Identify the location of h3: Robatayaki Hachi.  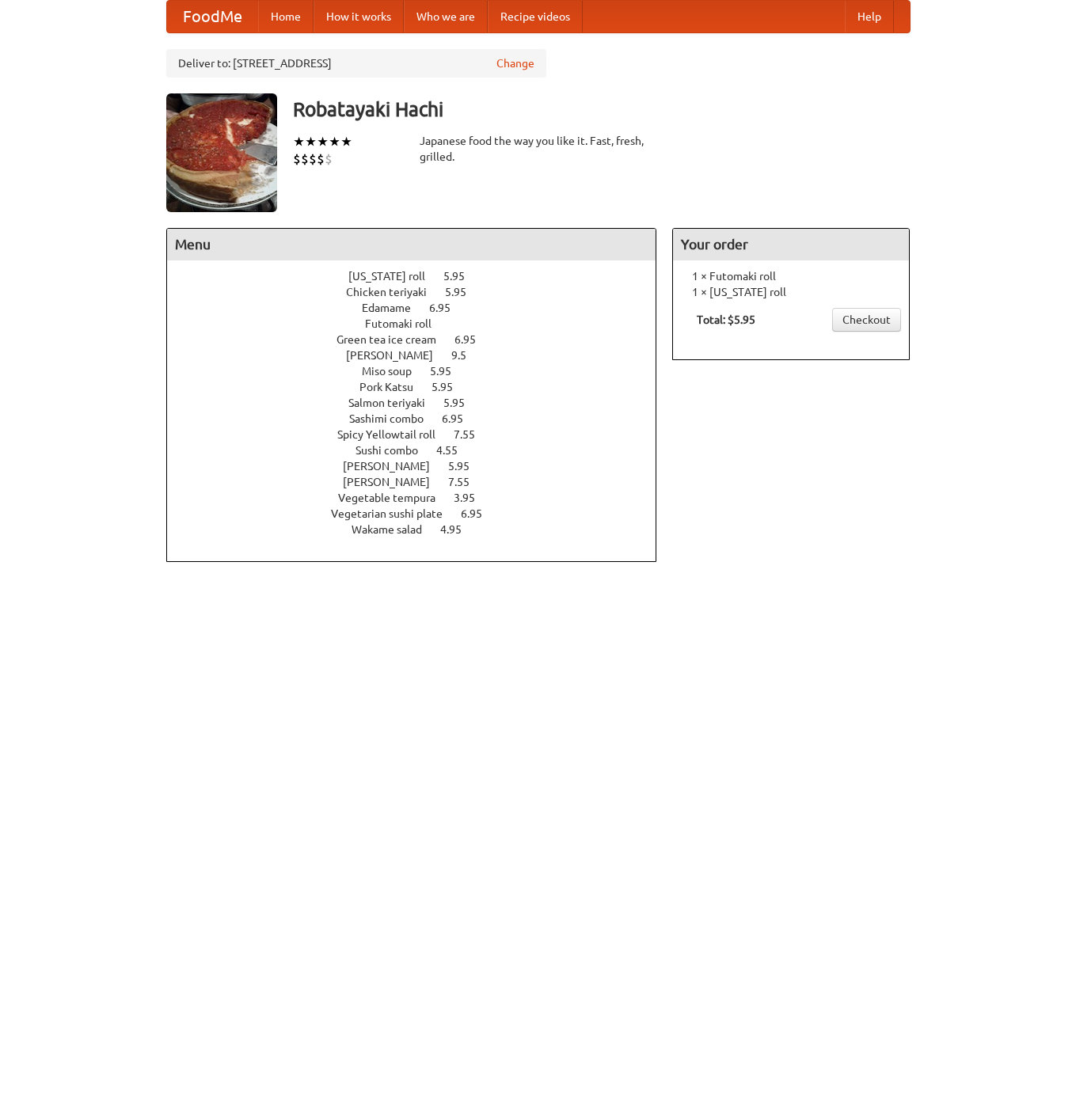
(602, 109).